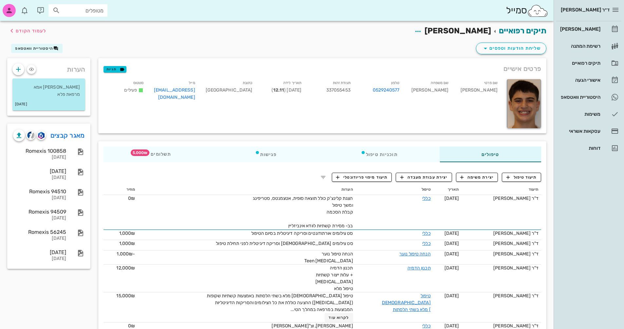 This screenshot has width=624, height=329. I want to click on button: יצירת עבודת מעבדה, so click(423, 177).